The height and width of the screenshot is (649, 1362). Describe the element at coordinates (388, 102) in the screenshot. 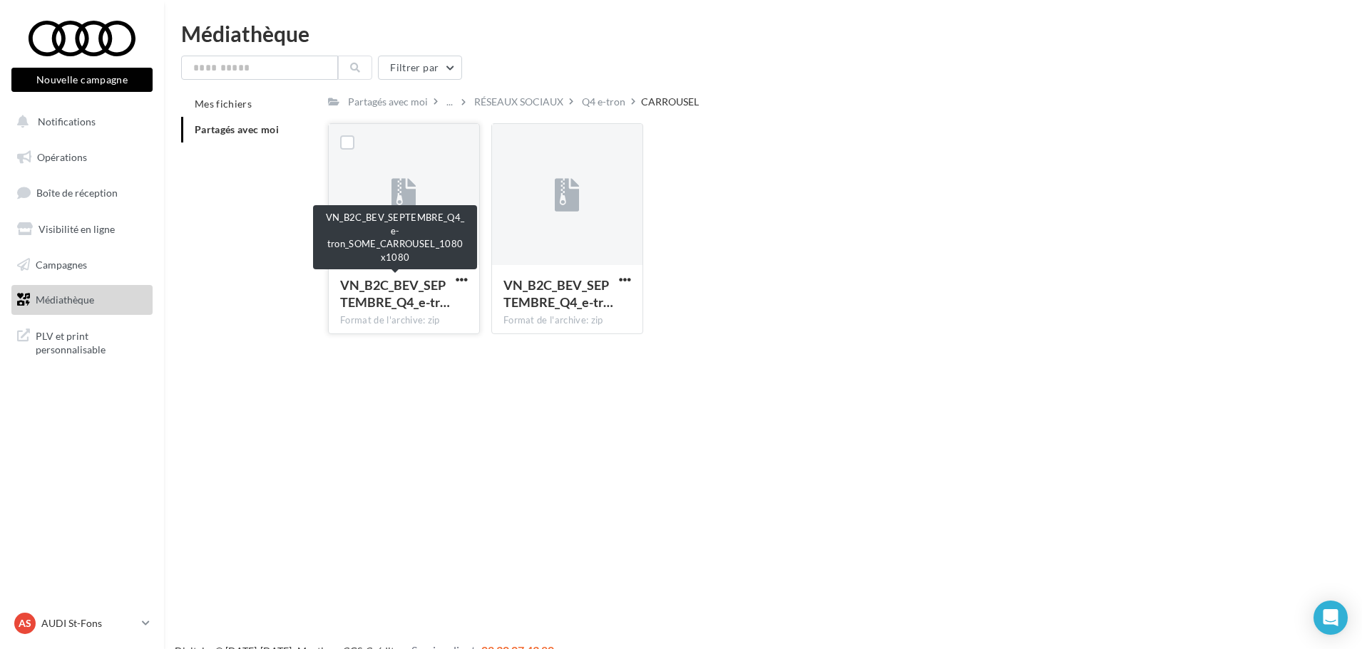

I see `div: Partagés avec moi` at that location.